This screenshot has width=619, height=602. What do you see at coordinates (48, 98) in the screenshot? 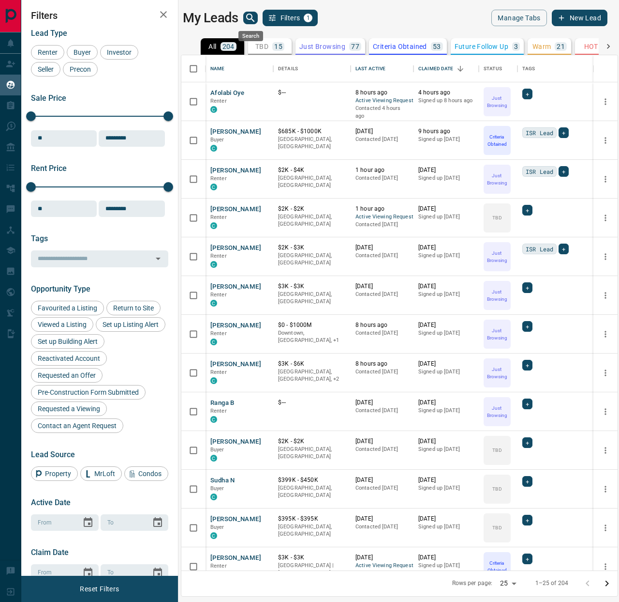
I see `span: Sale Price` at bounding box center [48, 98].